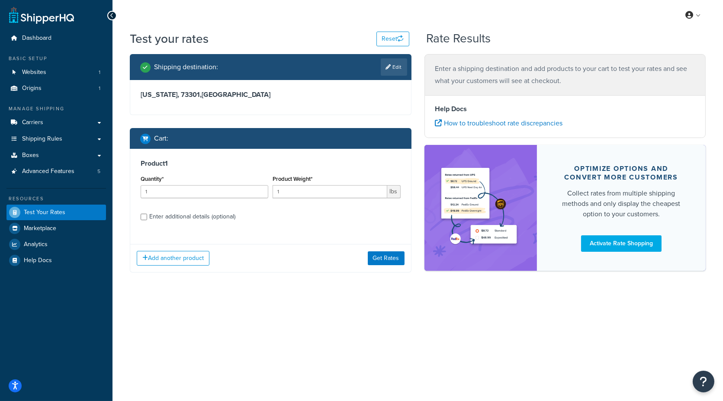  Describe the element at coordinates (292, 179) in the screenshot. I see `label: Product Weight*` at that location.